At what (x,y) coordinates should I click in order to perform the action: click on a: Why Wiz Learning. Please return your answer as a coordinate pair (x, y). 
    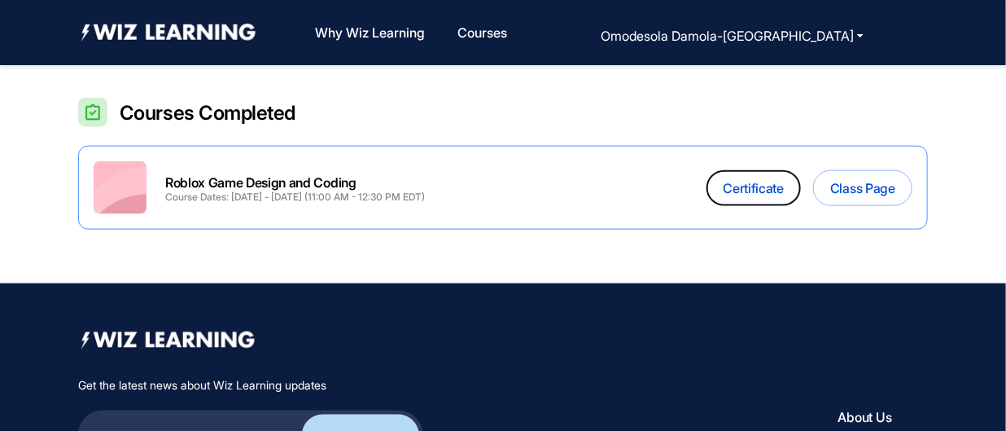
    Looking at the image, I should click on (369, 33).